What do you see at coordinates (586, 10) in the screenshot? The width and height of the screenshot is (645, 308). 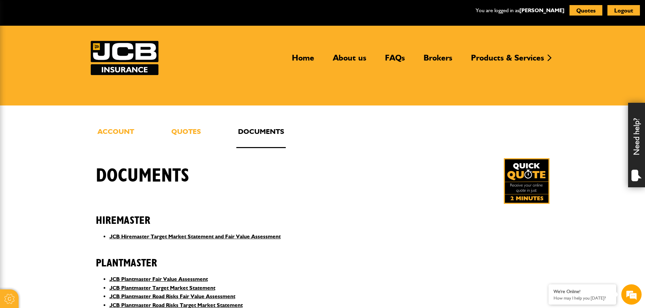 I see `button: Quotes` at bounding box center [586, 10].